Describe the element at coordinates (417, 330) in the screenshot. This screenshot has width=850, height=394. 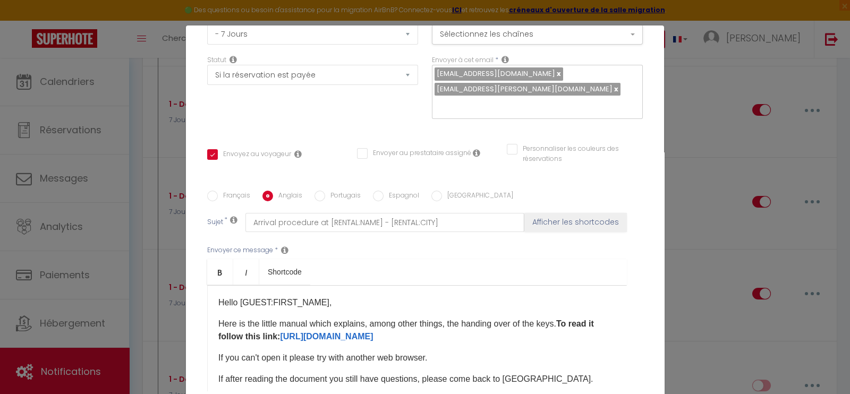
I see `p: Here is the little manual which explains, among other things, the handing over of the keys.` at that location.